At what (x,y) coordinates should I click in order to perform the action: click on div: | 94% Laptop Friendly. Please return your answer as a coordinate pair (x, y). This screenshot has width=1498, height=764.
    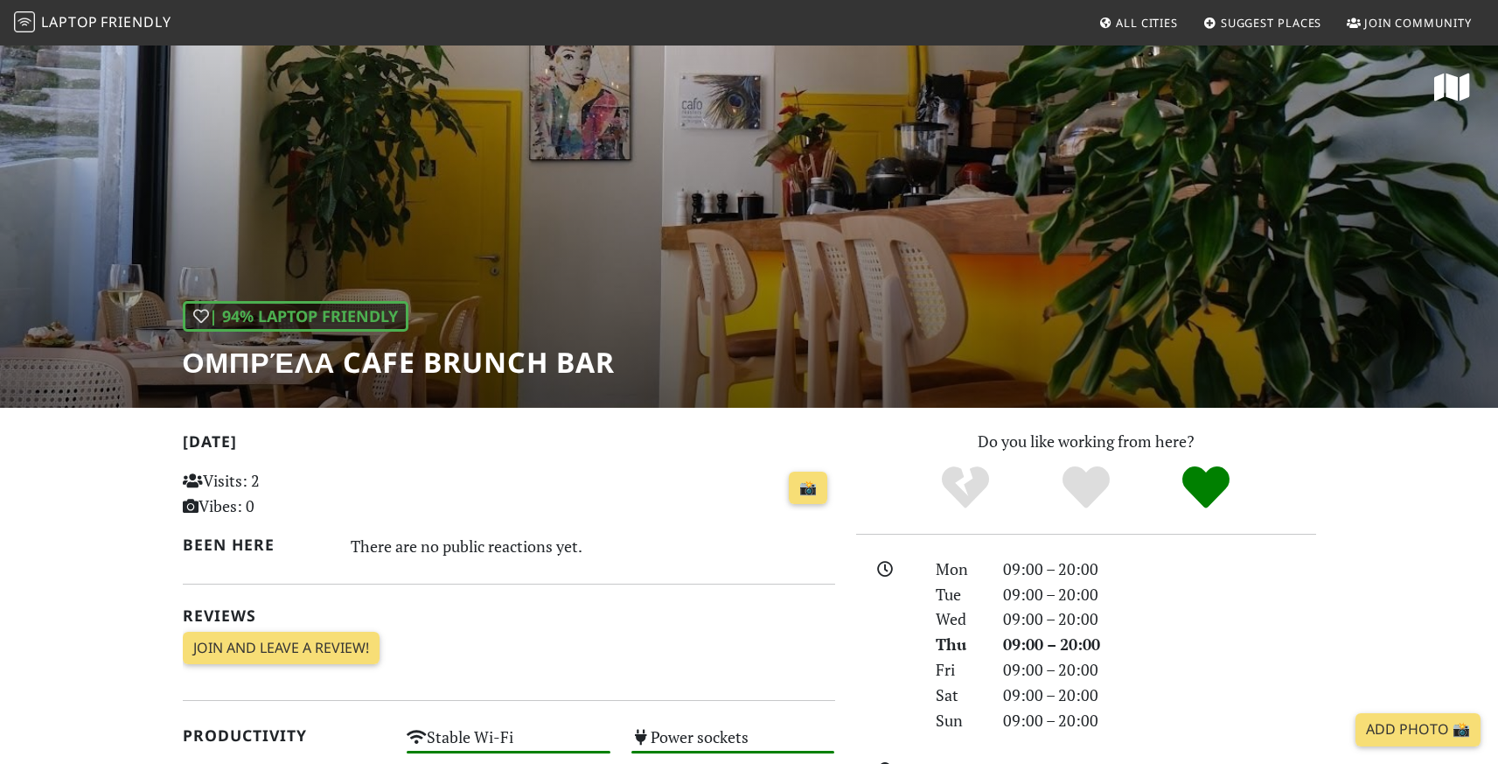
    Looking at the image, I should click on (296, 316).